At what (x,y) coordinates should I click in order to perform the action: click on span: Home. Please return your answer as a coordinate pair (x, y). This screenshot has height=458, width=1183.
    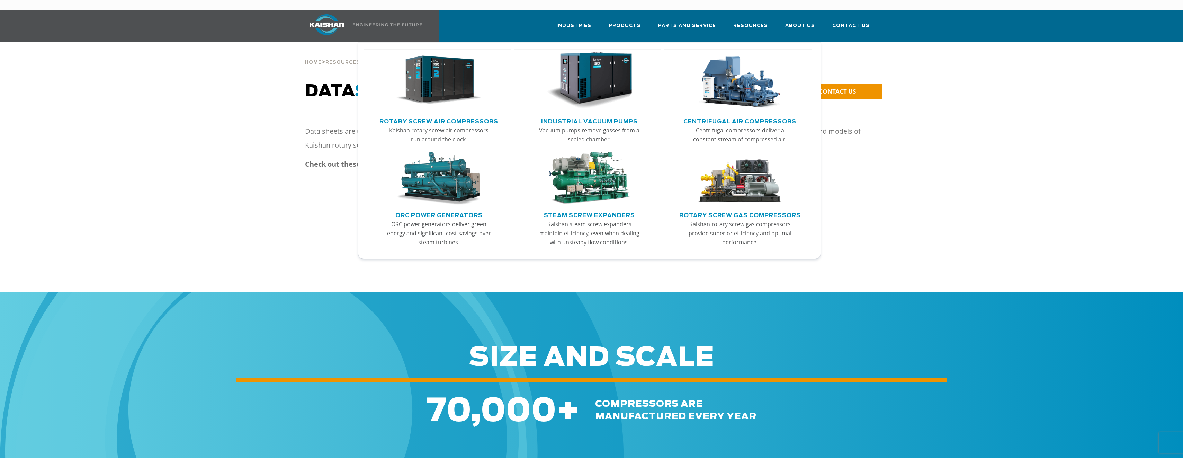
    Looking at the image, I should click on (313, 62).